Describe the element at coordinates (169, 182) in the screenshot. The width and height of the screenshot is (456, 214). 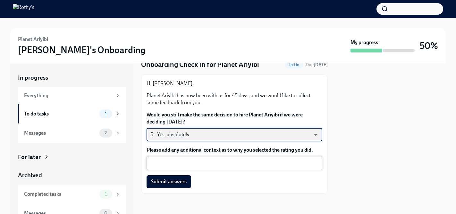
I see `button: Submit answers` at that location.